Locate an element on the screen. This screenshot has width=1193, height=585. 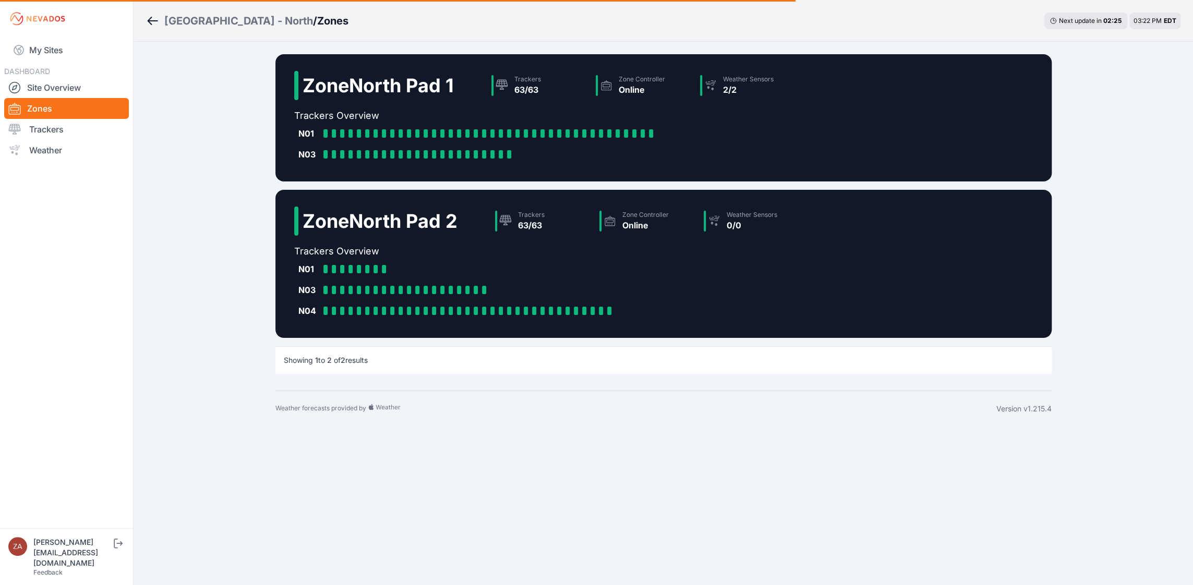
span: 03:22 PM is located at coordinates (1147, 20).